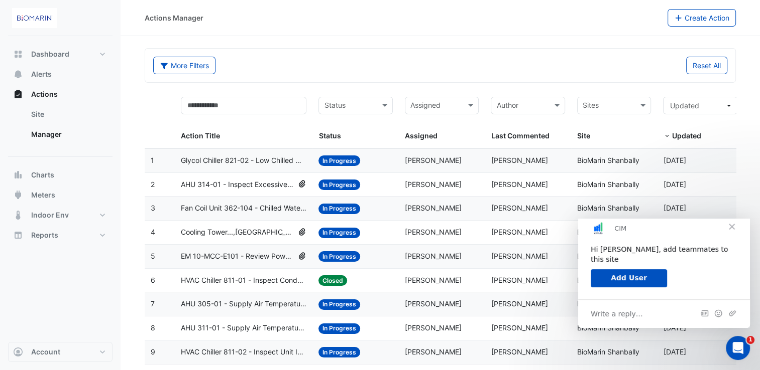 The width and height of the screenshot is (760, 370). Describe the element at coordinates (153, 256) in the screenshot. I see `span: 5` at that location.